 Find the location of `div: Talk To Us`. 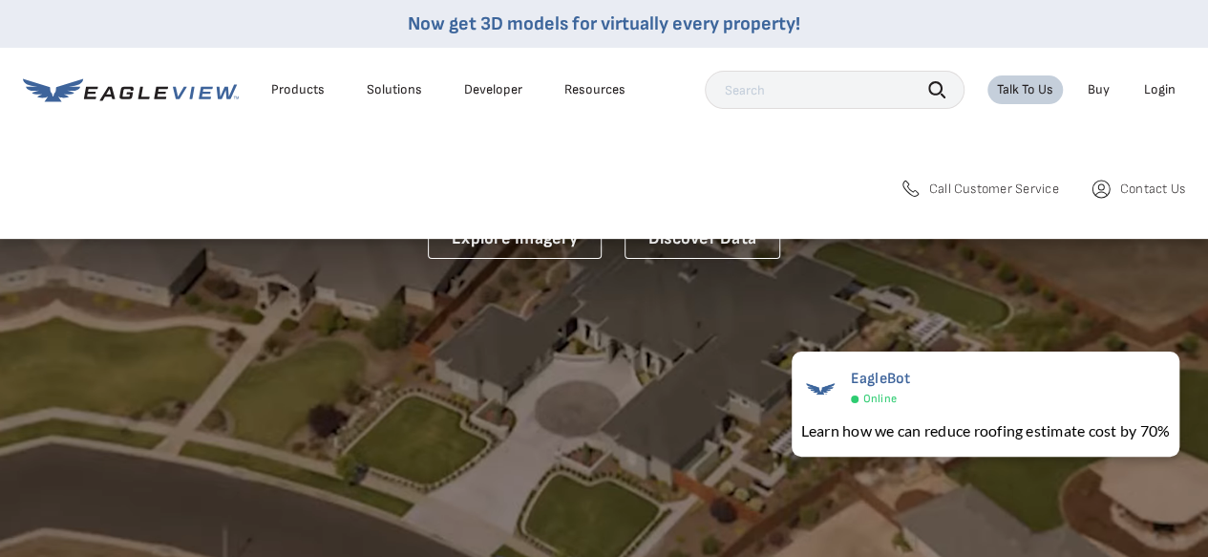

div: Talk To Us is located at coordinates (1025, 90).